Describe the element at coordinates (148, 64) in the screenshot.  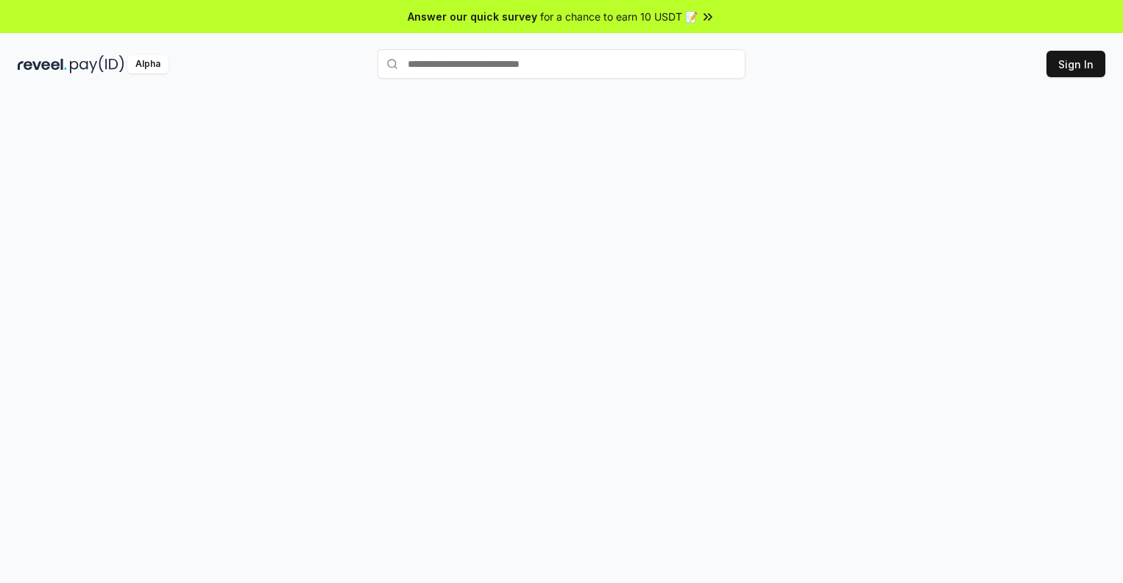
I see `div: Alpha` at that location.